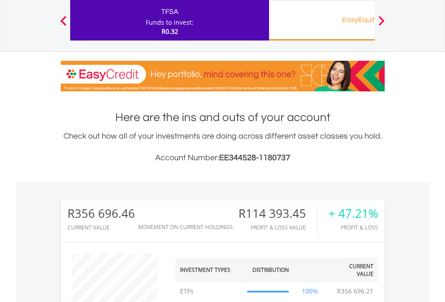 The height and width of the screenshot is (302, 445). I want to click on th: Current Value, so click(352, 270).